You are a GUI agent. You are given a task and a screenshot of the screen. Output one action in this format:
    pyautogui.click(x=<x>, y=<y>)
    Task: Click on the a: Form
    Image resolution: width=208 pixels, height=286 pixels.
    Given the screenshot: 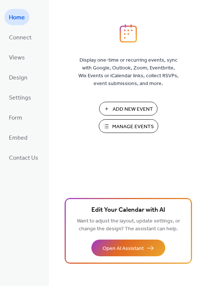 What is the action you would take?
    pyautogui.click(x=16, y=117)
    